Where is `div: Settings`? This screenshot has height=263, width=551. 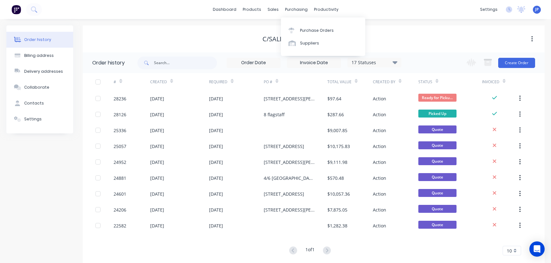
div: Settings is located at coordinates (33, 119).